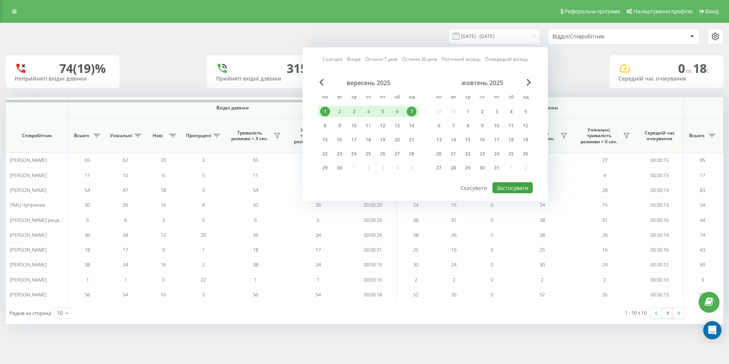 The height and width of the screenshot is (364, 729). I want to click on span: 18, so click(87, 249).